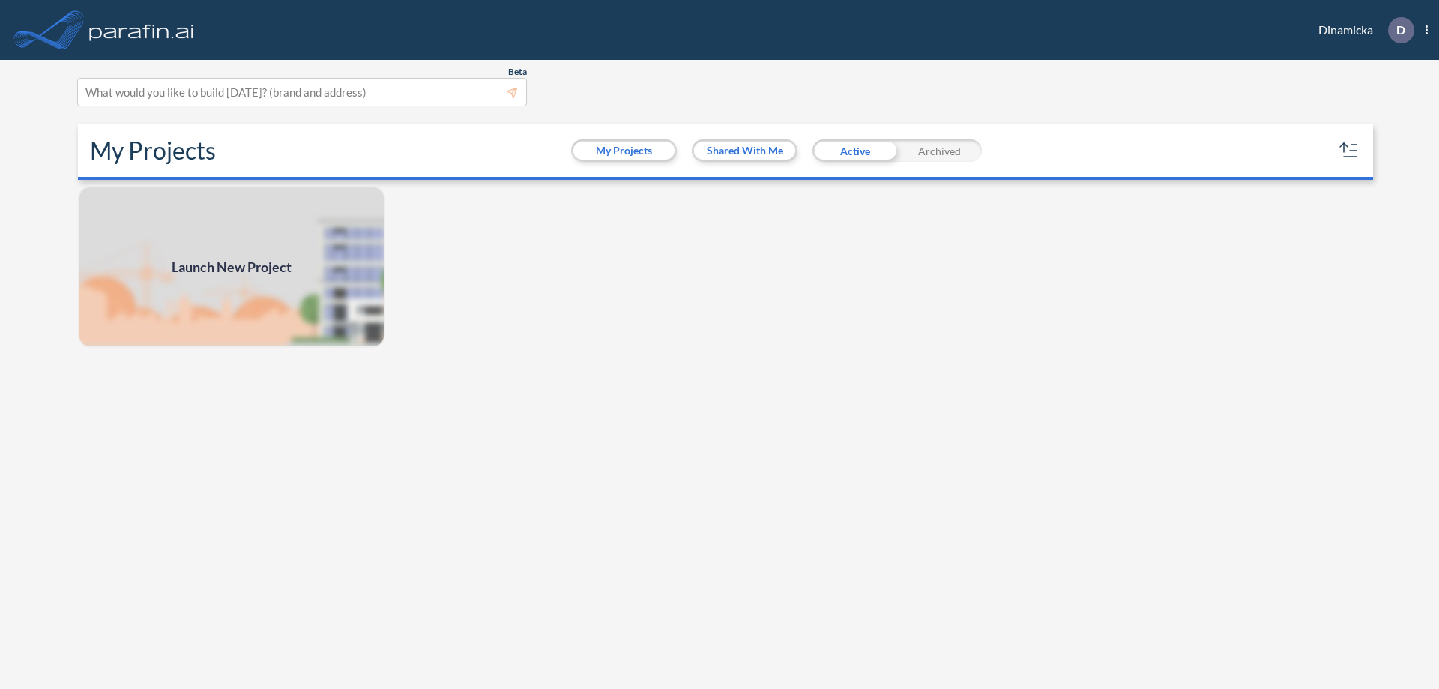  What do you see at coordinates (232, 267) in the screenshot?
I see `a: Launch New Project` at bounding box center [232, 267].